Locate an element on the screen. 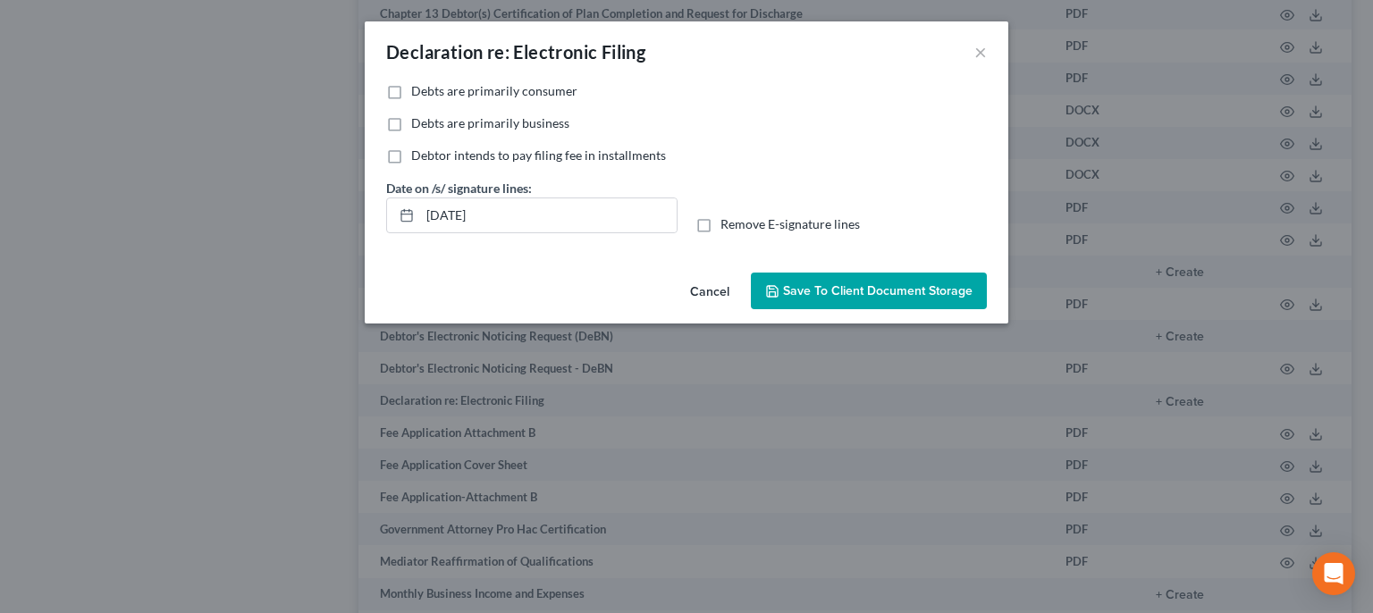 This screenshot has width=1373, height=613. span: Debtor intends to pay filing fee in installments is located at coordinates (538, 155).